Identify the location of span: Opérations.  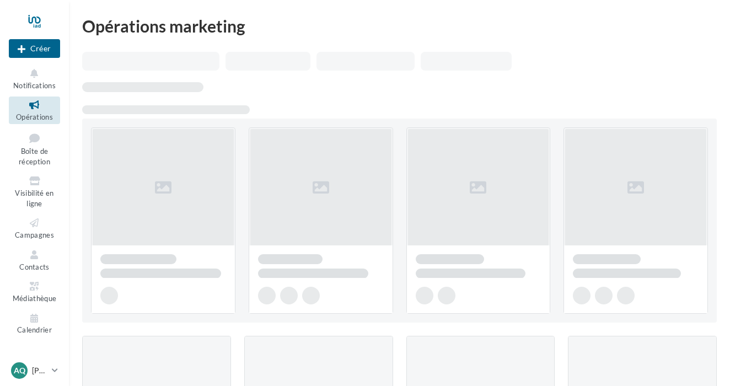
(34, 117).